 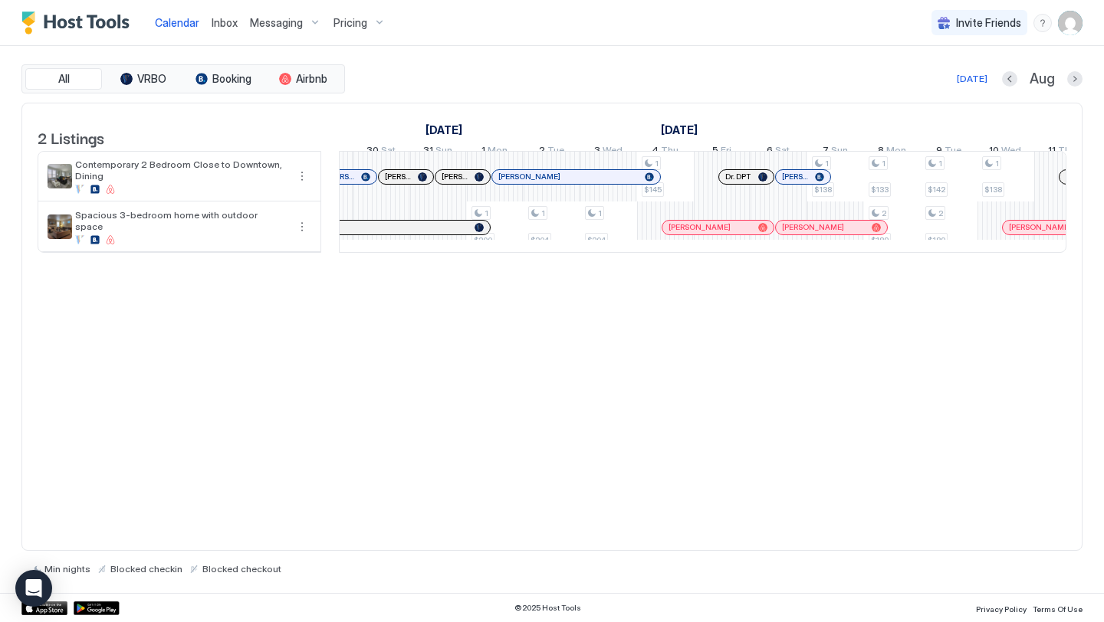 What do you see at coordinates (1010, 79) in the screenshot?
I see `button: Previous month` at bounding box center [1010, 79].